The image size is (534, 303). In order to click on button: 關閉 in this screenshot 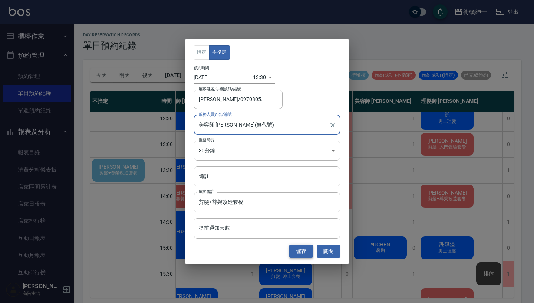, I will do `click(328, 252)`.